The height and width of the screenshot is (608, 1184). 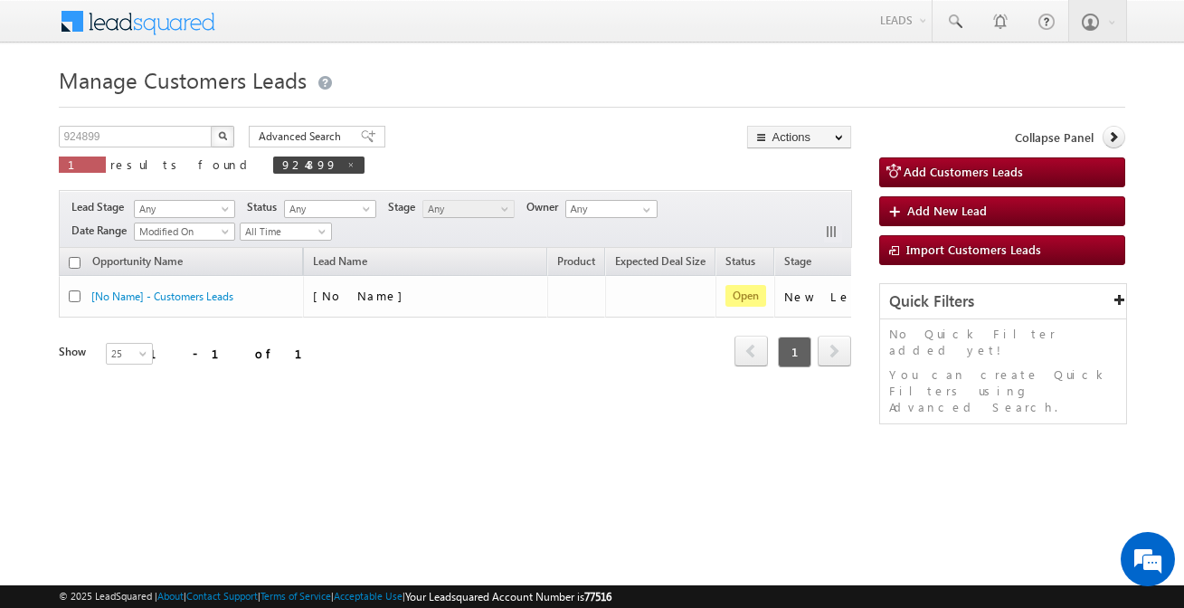 What do you see at coordinates (182, 164) in the screenshot?
I see `span: results found` at bounding box center [182, 164].